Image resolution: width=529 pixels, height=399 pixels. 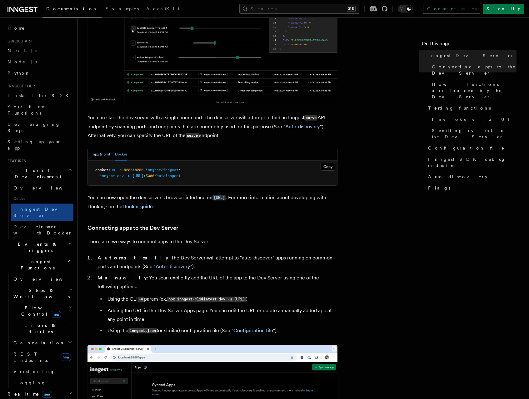 I want to click on code: -u, so click(x=141, y=299).